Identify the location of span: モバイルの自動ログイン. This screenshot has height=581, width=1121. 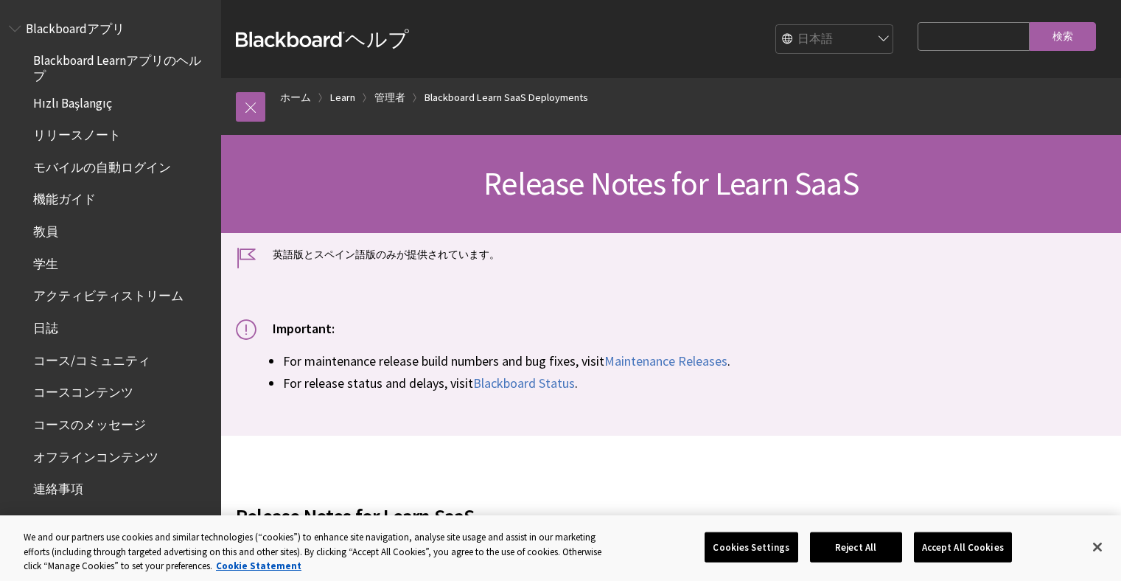
(102, 164).